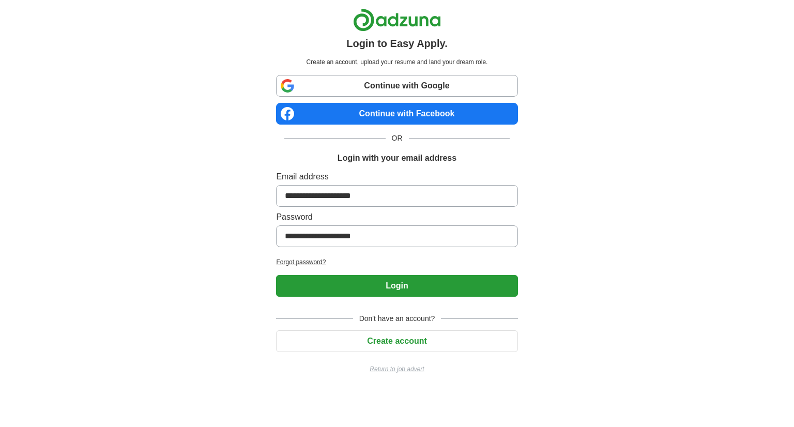 This screenshot has height=427, width=794. I want to click on img: Adzuna logo, so click(397, 20).